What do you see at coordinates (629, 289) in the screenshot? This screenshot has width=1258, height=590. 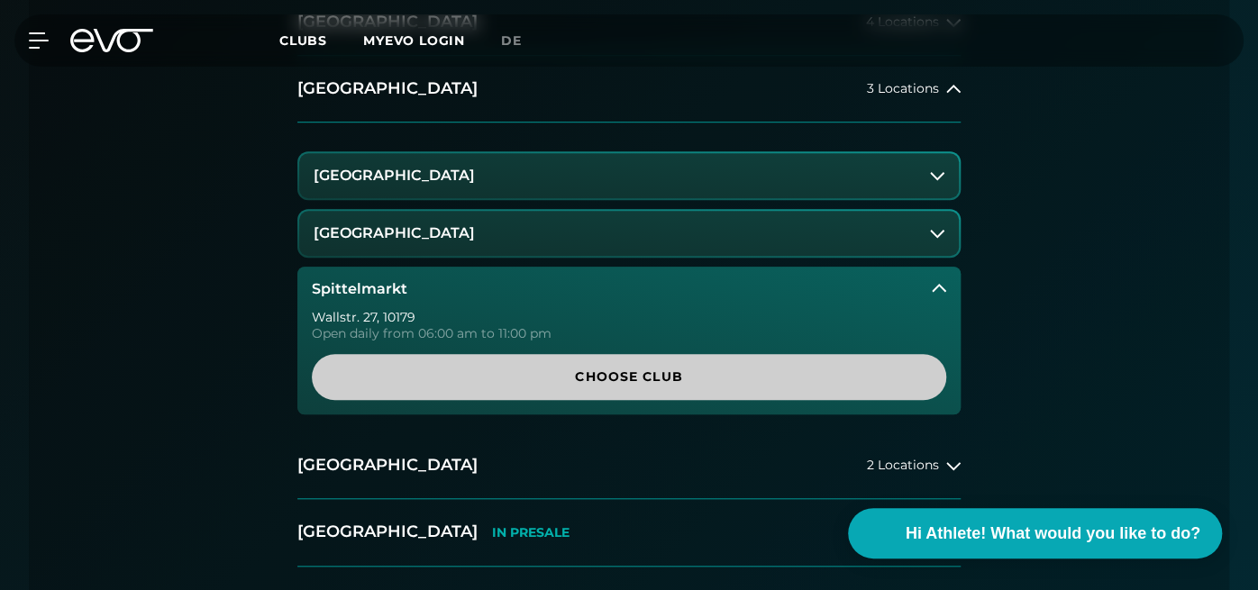 I see `button: Spittelmarkt` at bounding box center [629, 289].